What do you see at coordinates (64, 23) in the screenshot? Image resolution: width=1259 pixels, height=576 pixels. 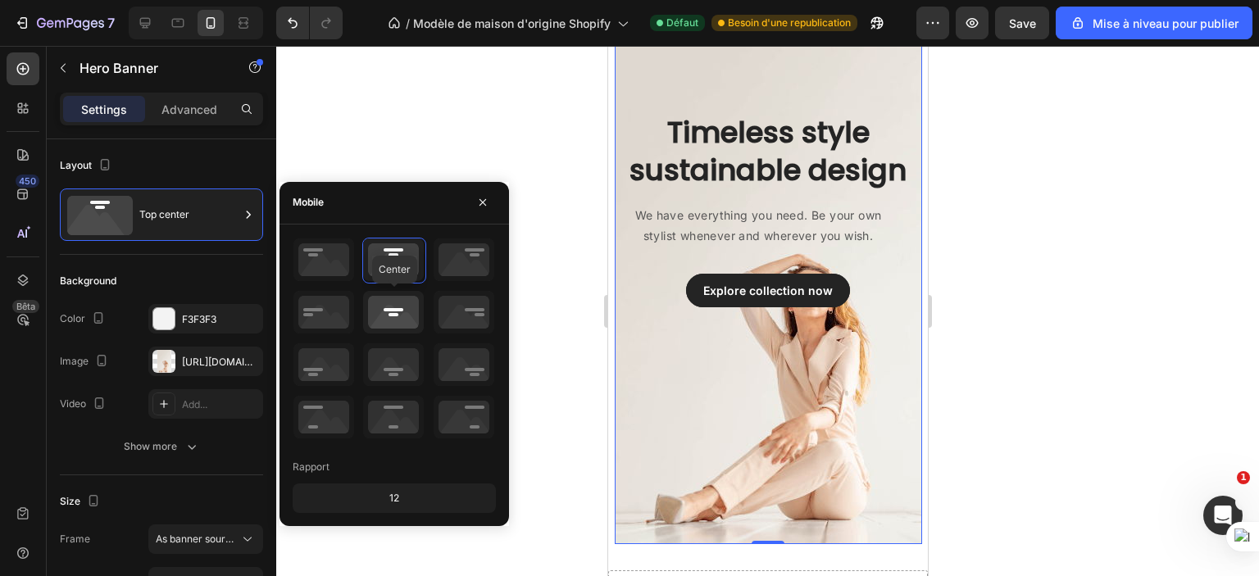 I see `button: 7` at bounding box center [64, 23].